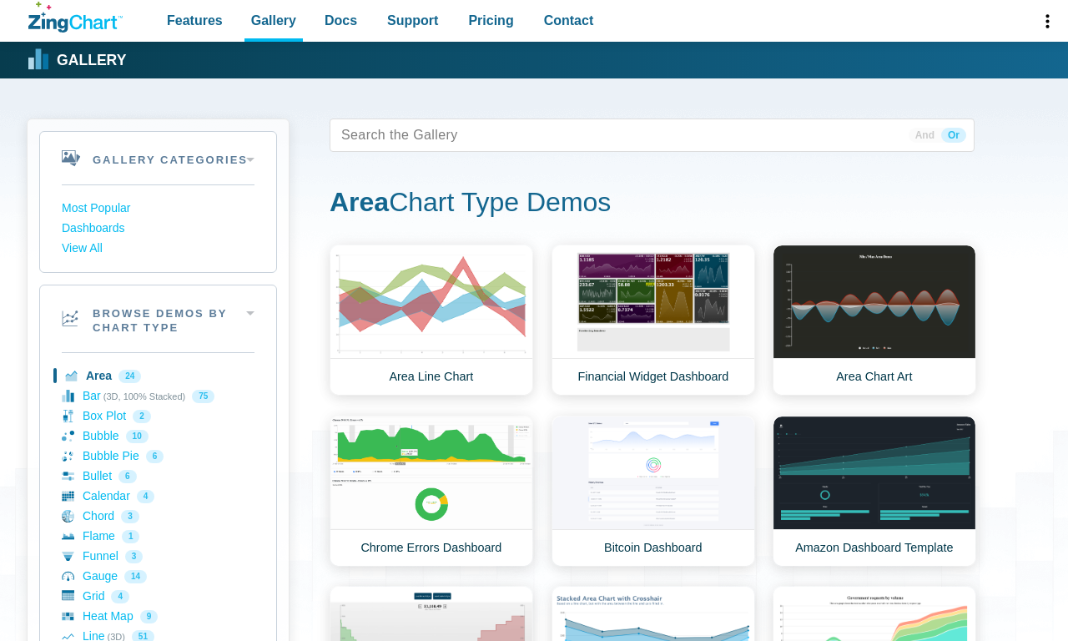  What do you see at coordinates (432, 320) in the screenshot?
I see `a: Area Line Chart` at bounding box center [432, 320].